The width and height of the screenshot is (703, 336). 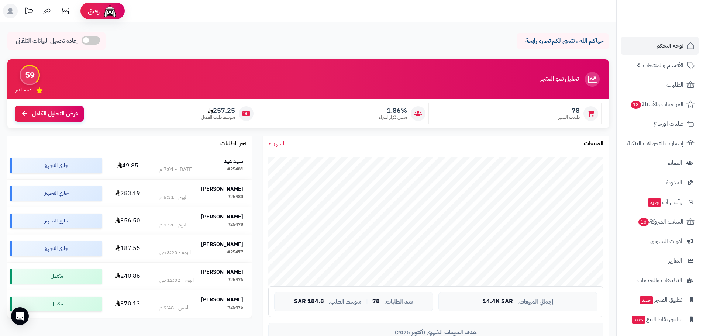 What do you see at coordinates (660, 104) in the screenshot?
I see `a: المراجعات والأسئلة13` at bounding box center [660, 104].